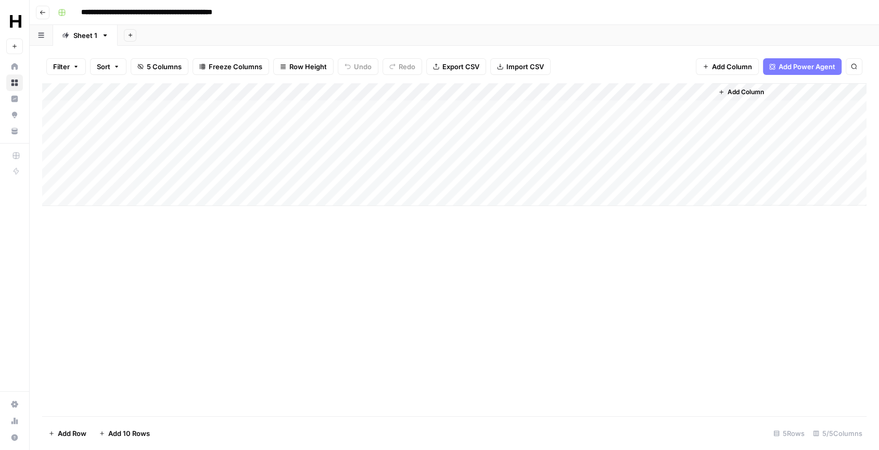  I want to click on button: Import CSV, so click(521, 67).